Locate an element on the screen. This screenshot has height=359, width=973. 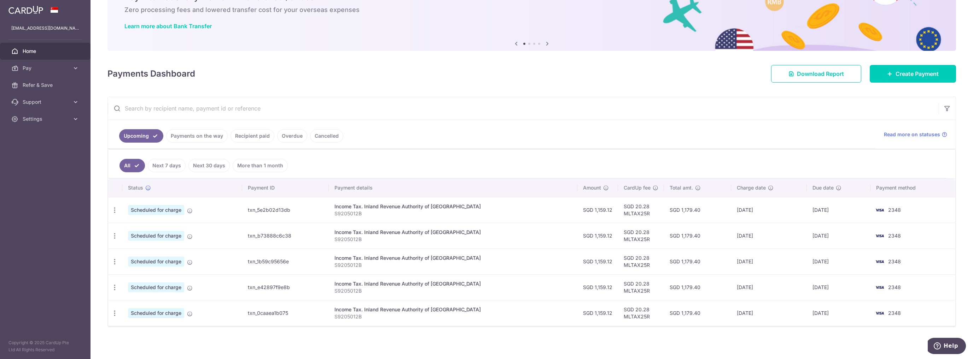
span: Refer & Save is located at coordinates (46, 85).